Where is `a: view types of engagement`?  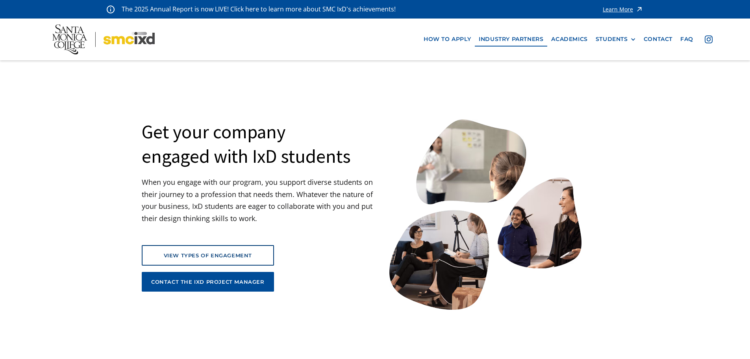
a: view types of engagement is located at coordinates (208, 255).